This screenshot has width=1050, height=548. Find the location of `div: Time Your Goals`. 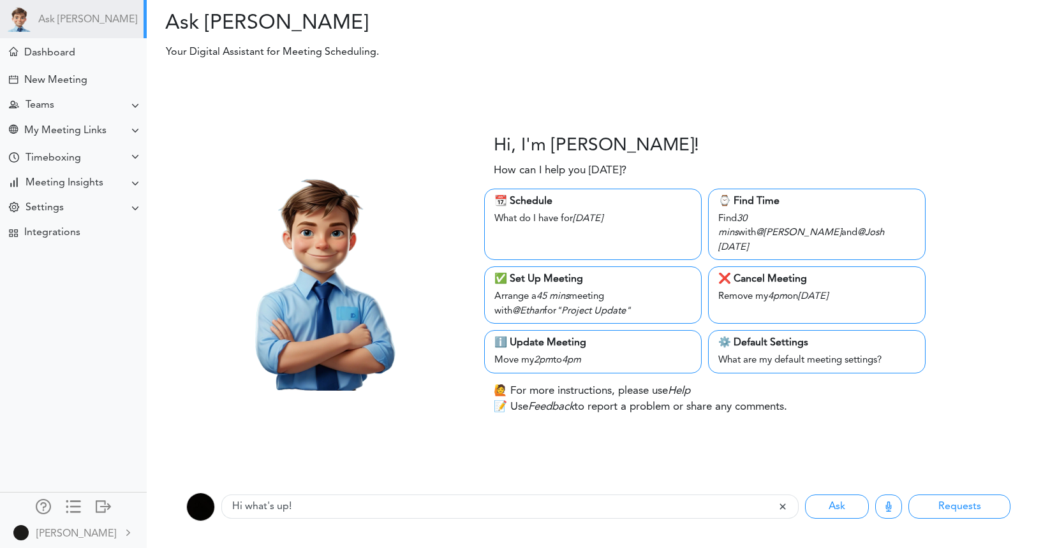

div: Time Your Goals is located at coordinates (14, 158).